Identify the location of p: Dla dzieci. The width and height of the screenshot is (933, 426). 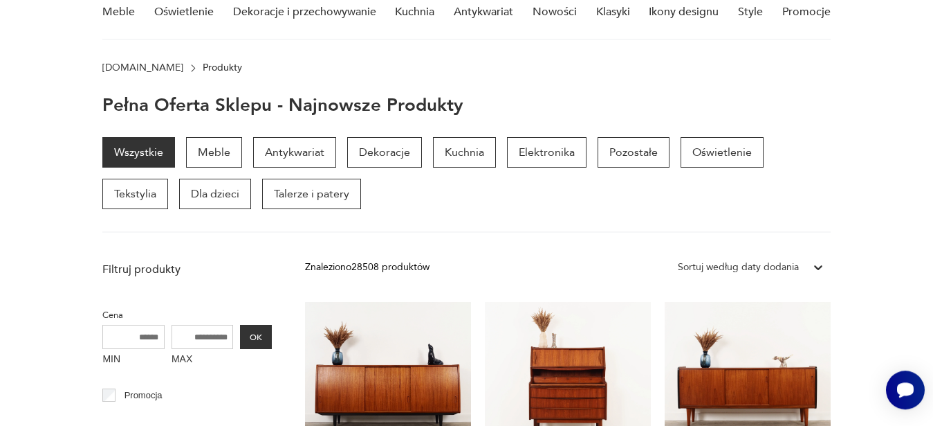
(215, 194).